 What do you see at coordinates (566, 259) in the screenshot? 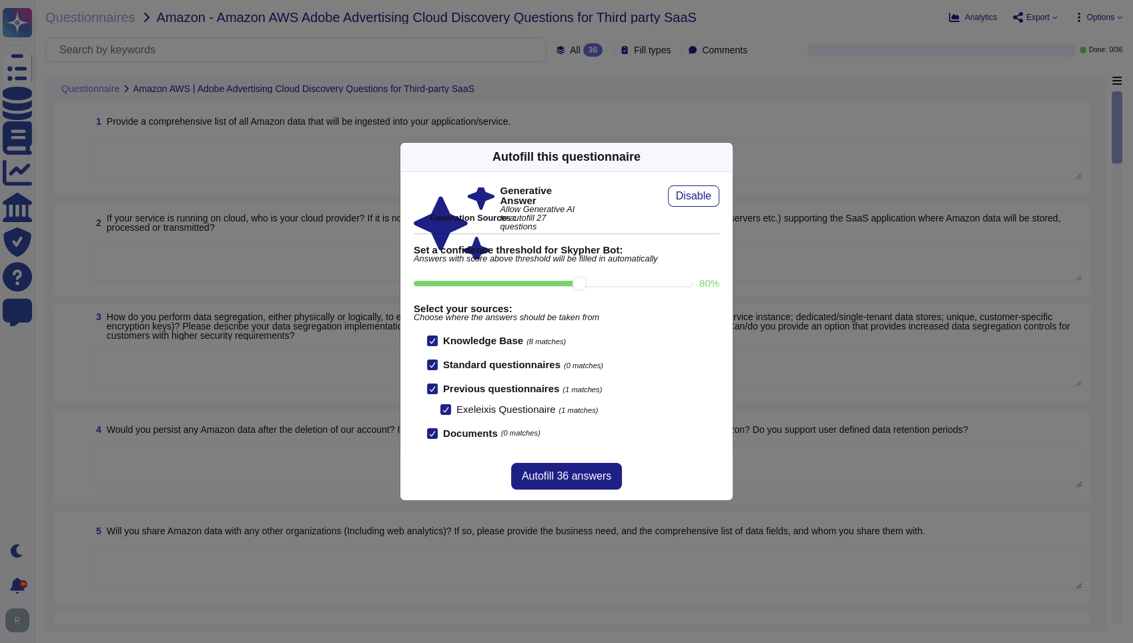
I see `span: Answers with score above threshold will be filled in automatically` at bounding box center [566, 259].